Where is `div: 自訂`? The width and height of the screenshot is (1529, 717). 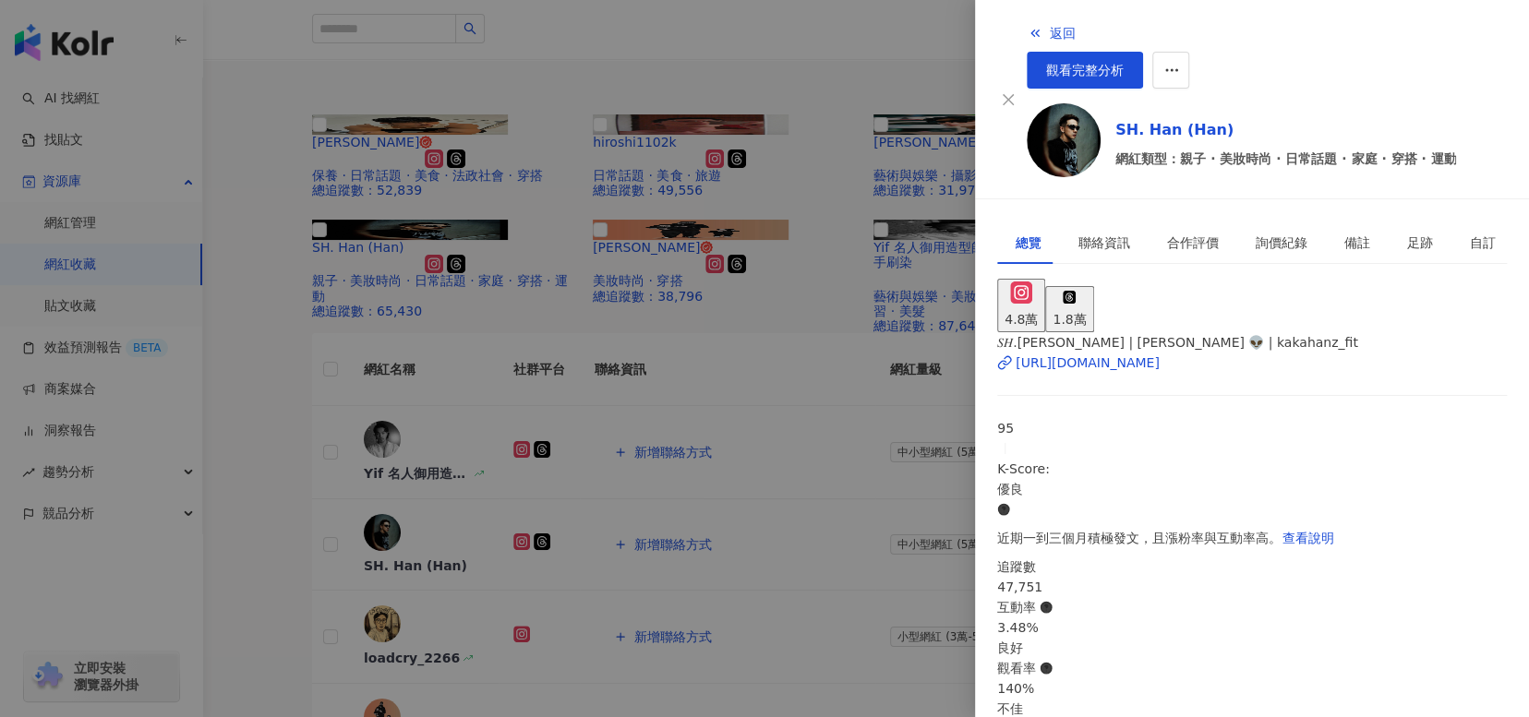
div: 自訂 is located at coordinates (1483, 243).